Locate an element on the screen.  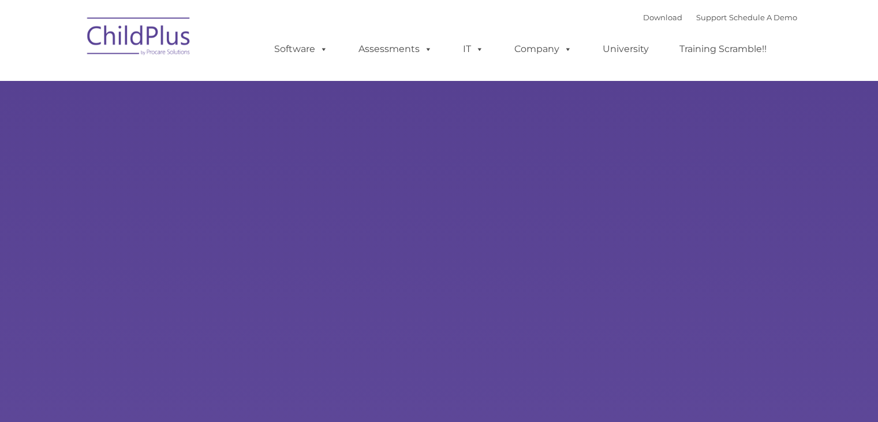
a: Support is located at coordinates (711, 17).